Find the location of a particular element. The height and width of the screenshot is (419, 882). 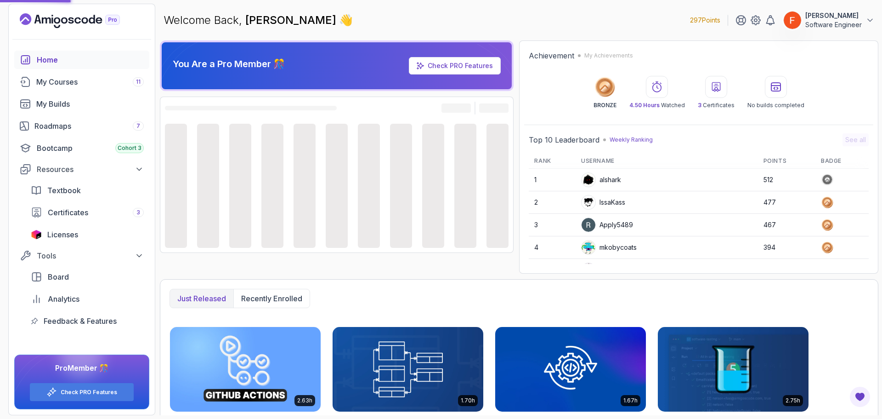

a: licenses is located at coordinates (87, 234).